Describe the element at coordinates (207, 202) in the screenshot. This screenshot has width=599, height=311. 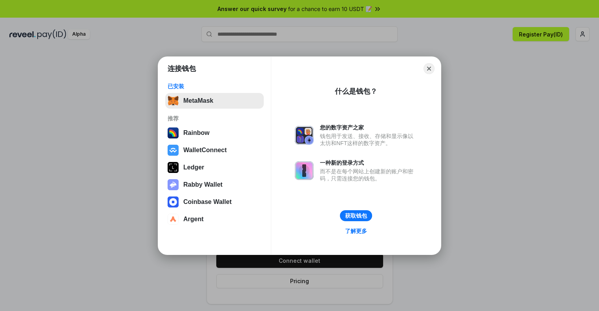
I see `div: Coinbase Wallet` at that location.